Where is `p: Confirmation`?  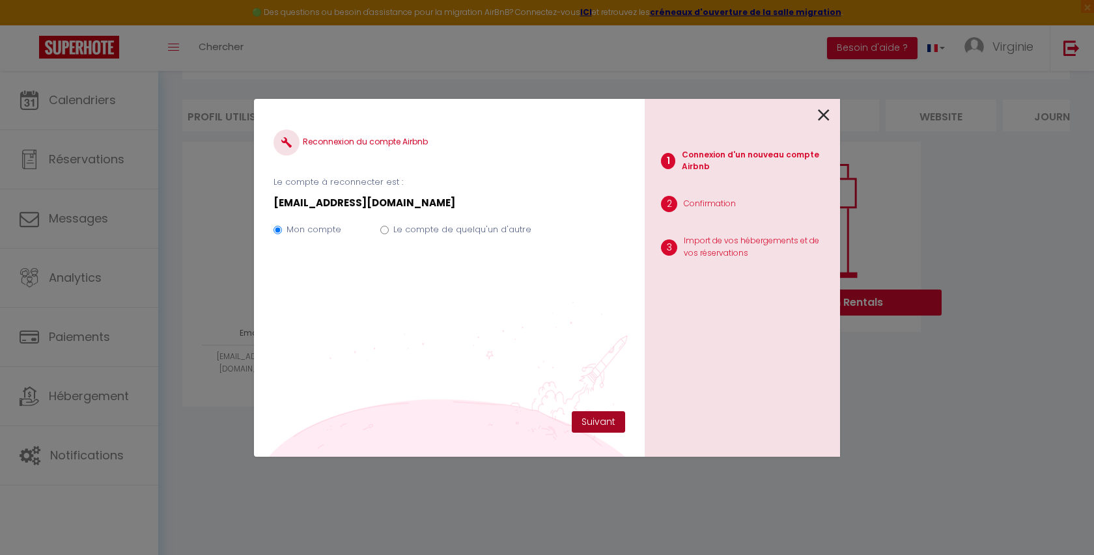
p: Confirmation is located at coordinates (709, 204).